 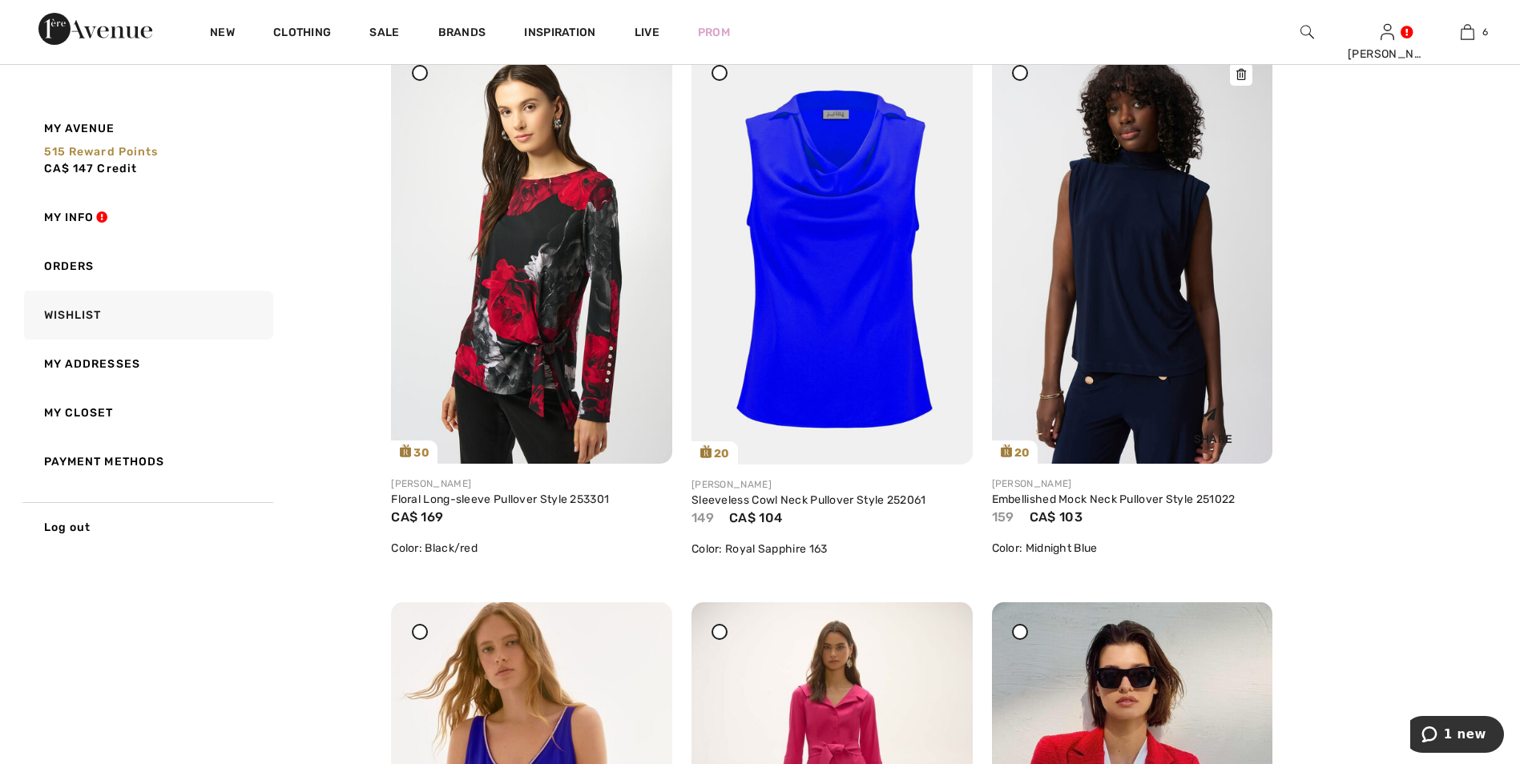 What do you see at coordinates (1387, 31) in the screenshot?
I see `a: Sign In` at bounding box center [1387, 31].